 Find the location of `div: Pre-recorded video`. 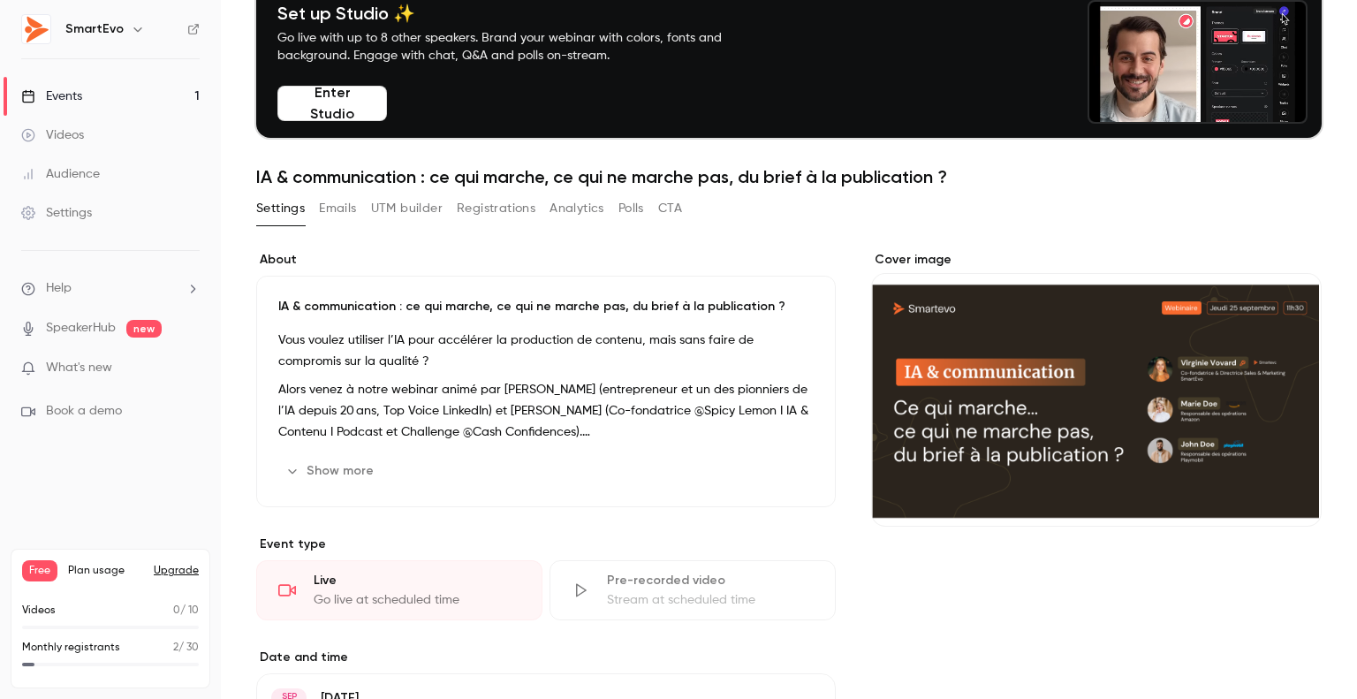

div: Pre-recorded video is located at coordinates (710, 580).